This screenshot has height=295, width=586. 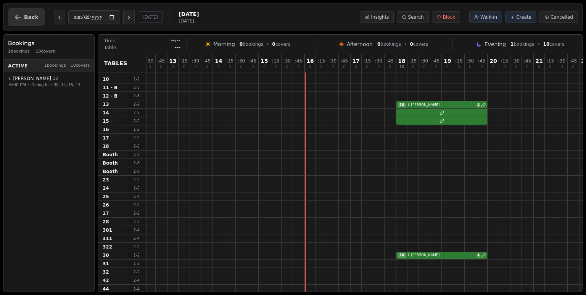 I want to click on span: Back, so click(x=31, y=17).